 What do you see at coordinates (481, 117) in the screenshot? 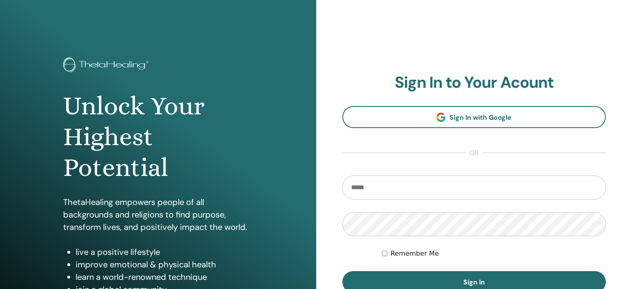
I see `span: Sign In with Google` at bounding box center [481, 117].